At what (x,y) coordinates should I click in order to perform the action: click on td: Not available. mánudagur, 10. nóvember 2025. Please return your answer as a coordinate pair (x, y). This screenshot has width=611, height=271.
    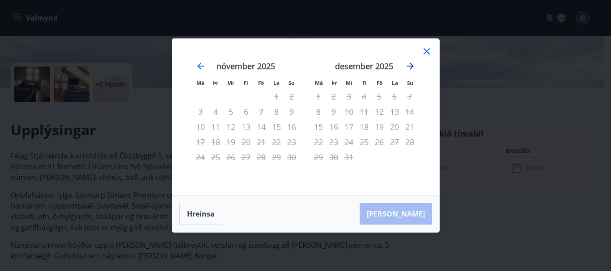
    Looking at the image, I should click on (200, 127).